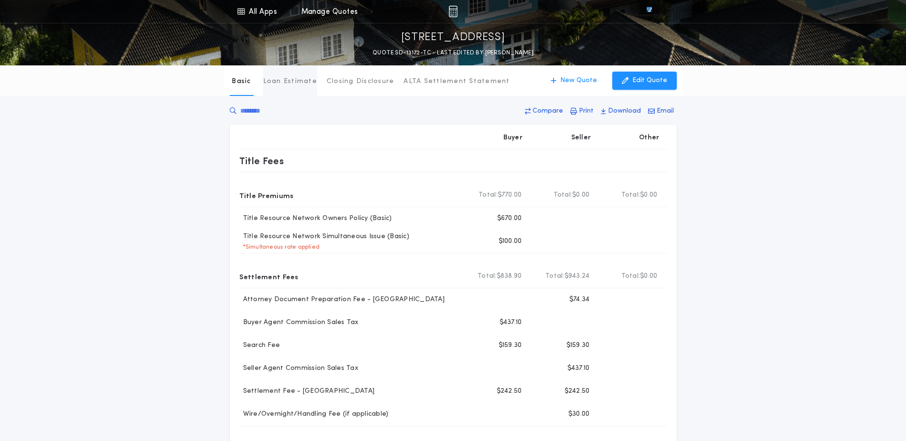  I want to click on p: Buyer Agent Commission Sales Tax, so click(299, 323).